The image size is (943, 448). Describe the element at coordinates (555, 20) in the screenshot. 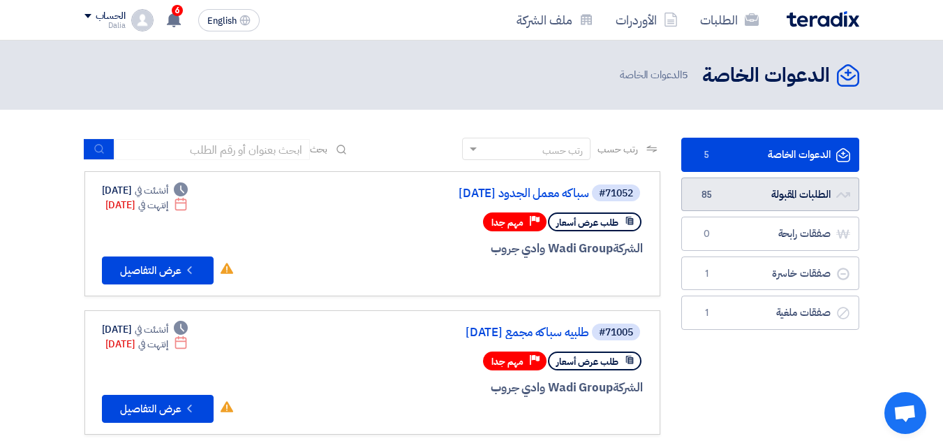

I see `a: ملف الشركة` at that location.